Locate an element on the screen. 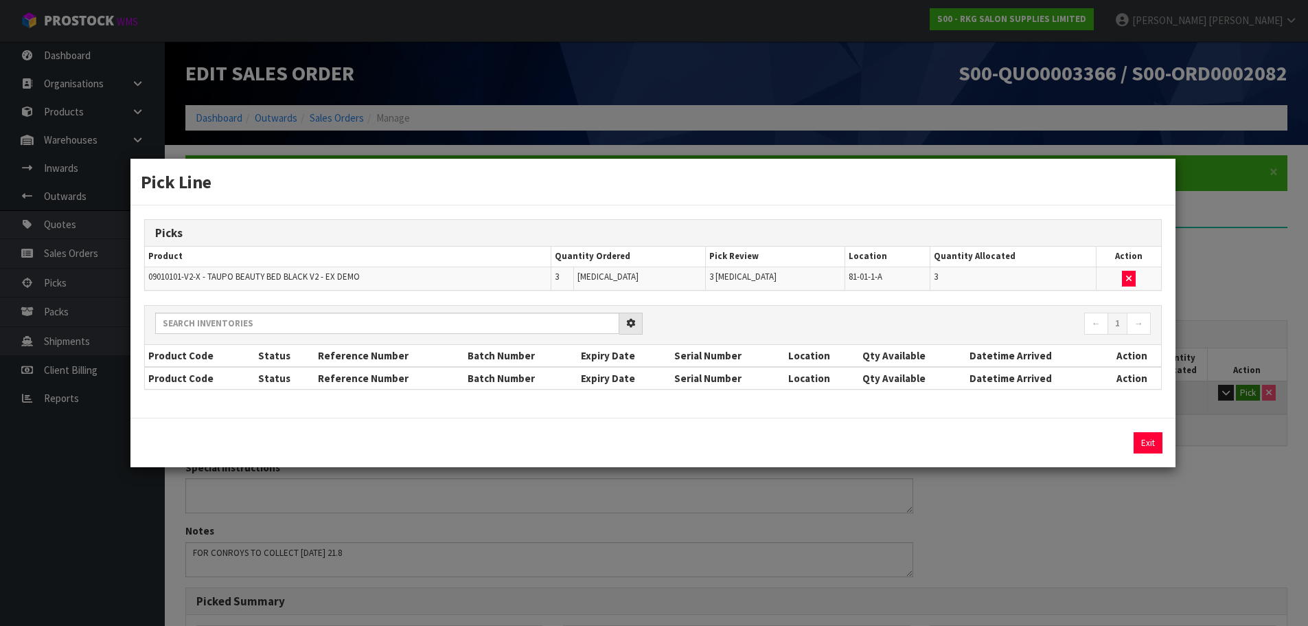  th: Quantity Ordered is located at coordinates (628, 256).